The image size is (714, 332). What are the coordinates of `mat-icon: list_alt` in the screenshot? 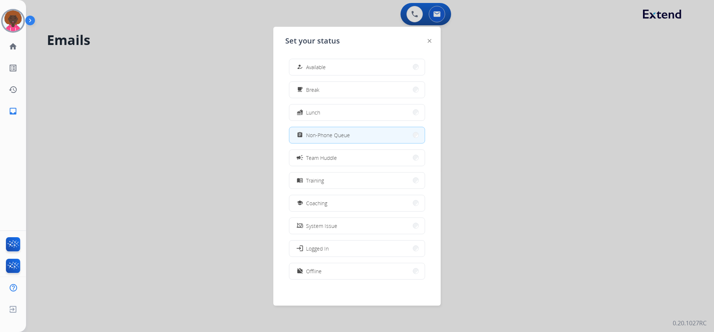 It's located at (13, 68).